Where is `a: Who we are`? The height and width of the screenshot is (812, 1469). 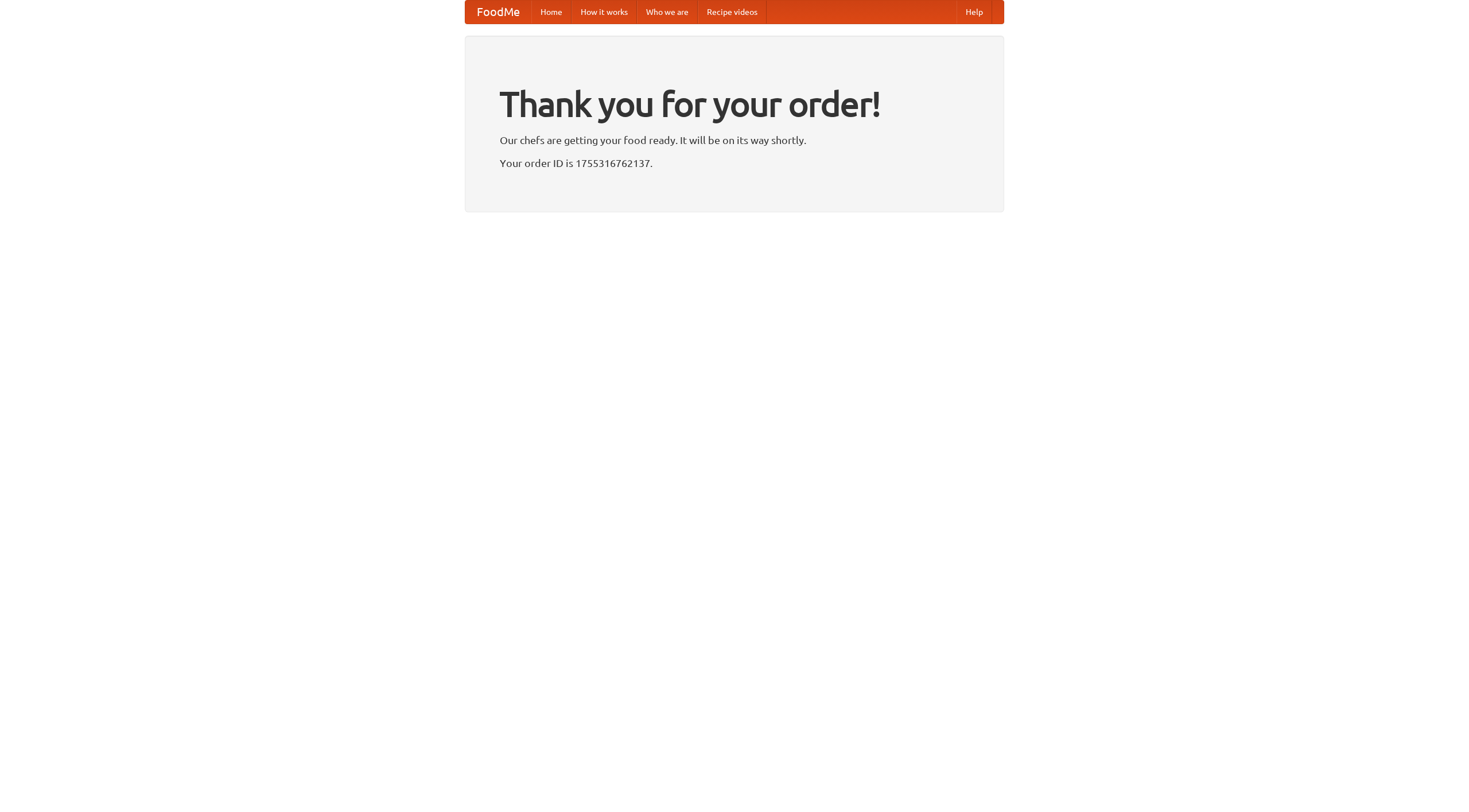
a: Who we are is located at coordinates (667, 12).